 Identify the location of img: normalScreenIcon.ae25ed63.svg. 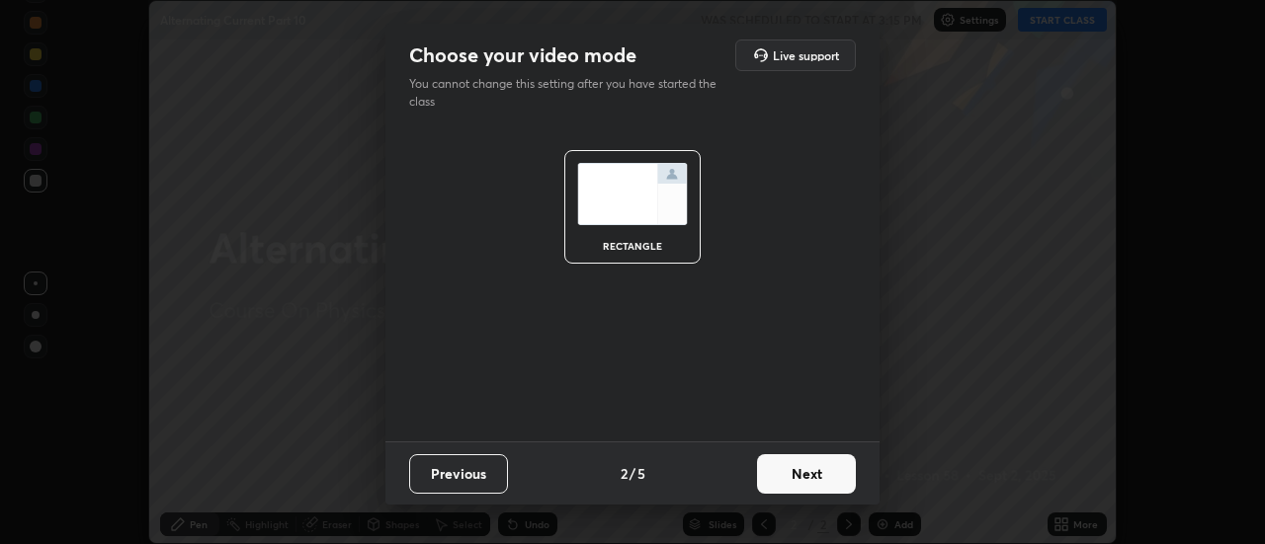
(632, 194).